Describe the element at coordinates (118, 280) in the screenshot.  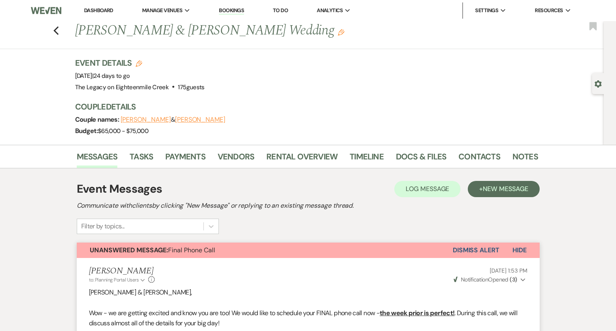
I see `button: to: Planning Portal Users` at that location.